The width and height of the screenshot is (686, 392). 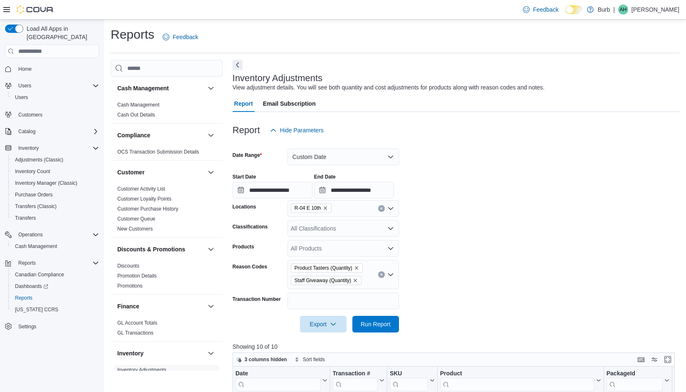 What do you see at coordinates (161, 172) in the screenshot?
I see `button: Customer` at bounding box center [161, 172].